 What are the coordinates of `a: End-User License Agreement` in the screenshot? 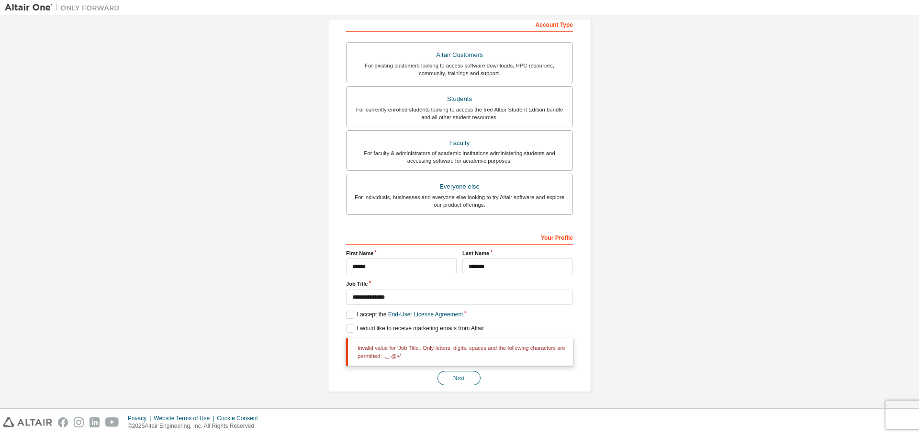 It's located at (426, 315).